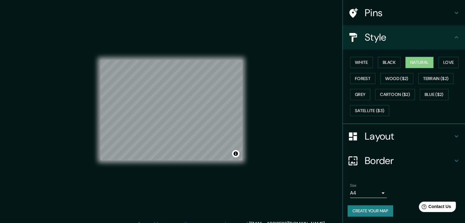 The image size is (465, 223). Describe the element at coordinates (408, 13) in the screenshot. I see `h4: Pins` at that location.